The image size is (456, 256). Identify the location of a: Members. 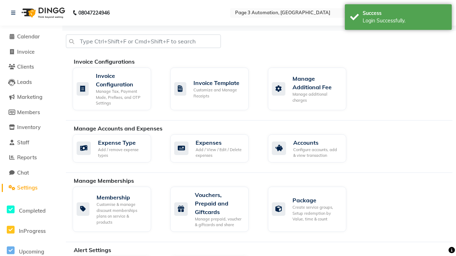
(31, 112).